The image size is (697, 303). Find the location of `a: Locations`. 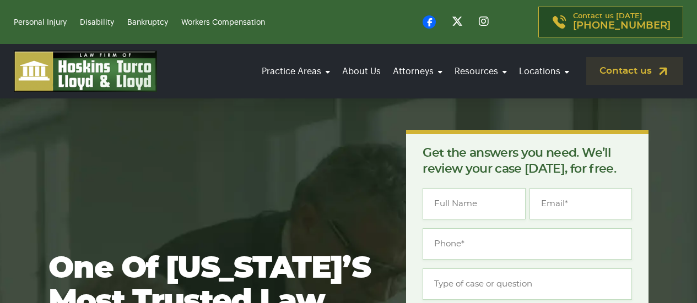

a: Locations is located at coordinates (544, 72).